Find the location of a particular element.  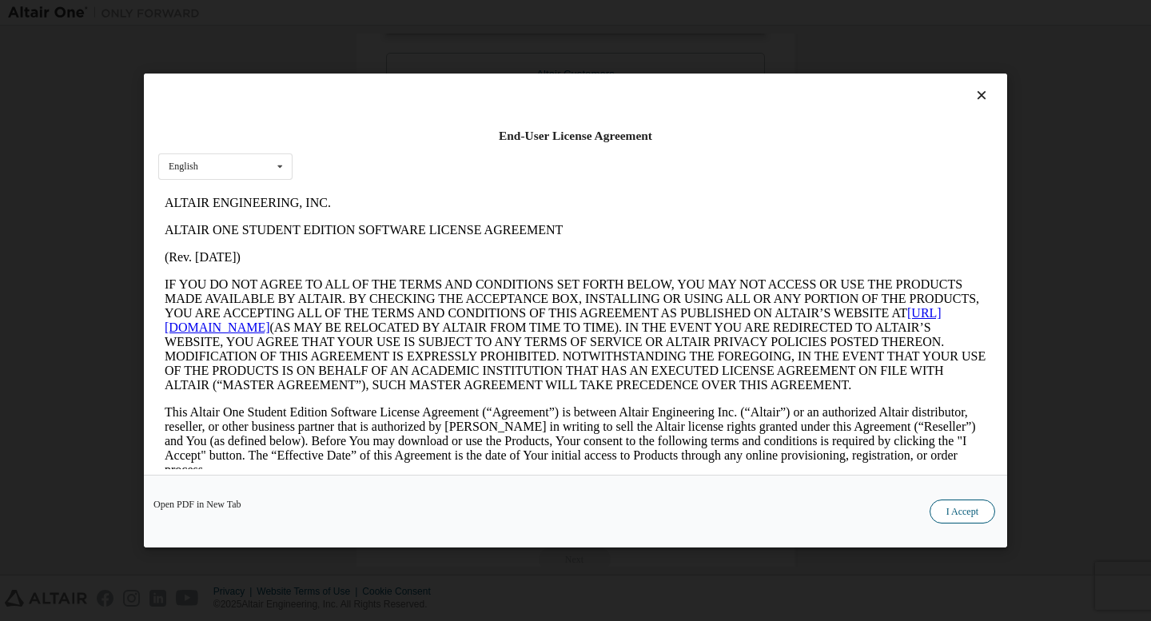

button: I Accept is located at coordinates (962, 512).